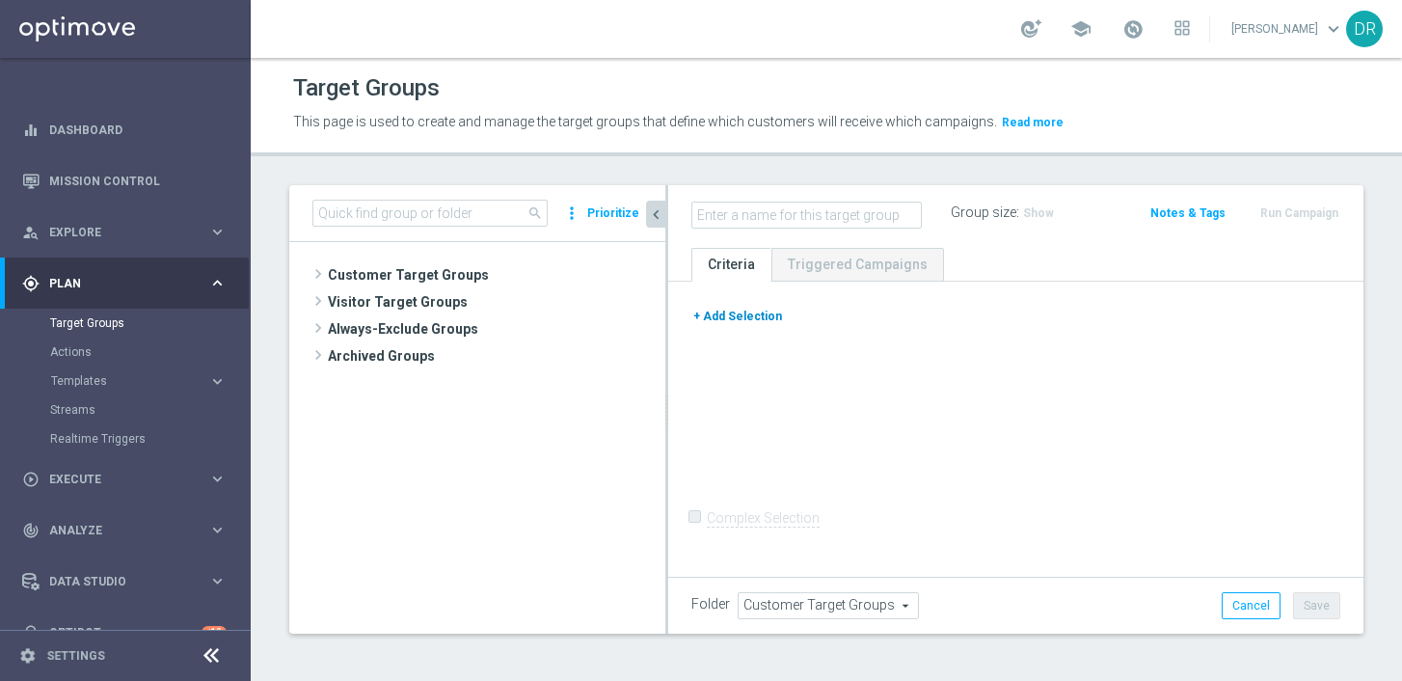 The image size is (1402, 681). What do you see at coordinates (572, 213) in the screenshot?
I see `i: more_vert` at bounding box center [572, 213].